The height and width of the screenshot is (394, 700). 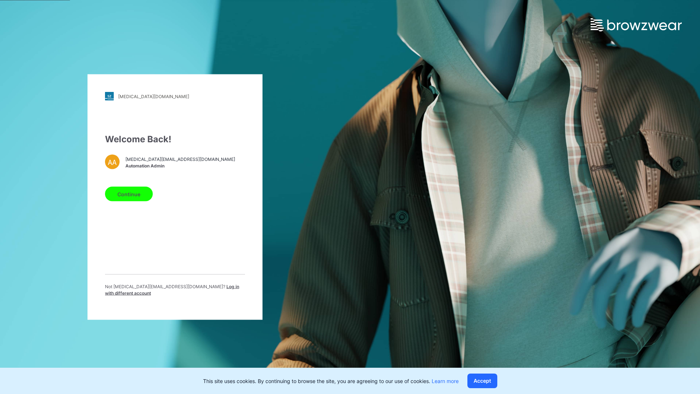 What do you see at coordinates (112, 162) in the screenshot?
I see `div: AA` at bounding box center [112, 162].